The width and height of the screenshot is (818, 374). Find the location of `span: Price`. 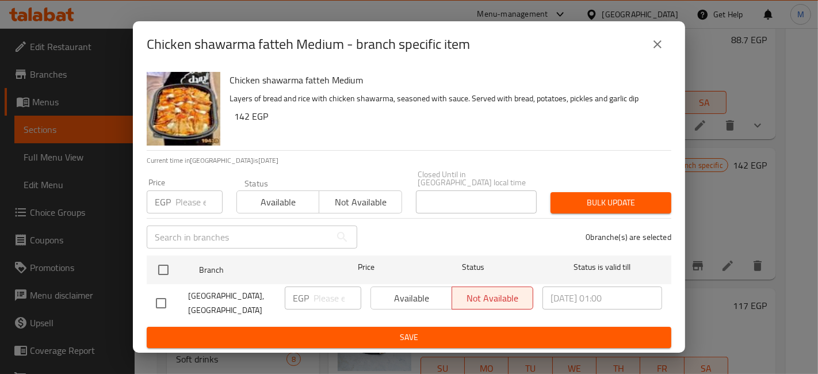

span: Price is located at coordinates (366, 267).